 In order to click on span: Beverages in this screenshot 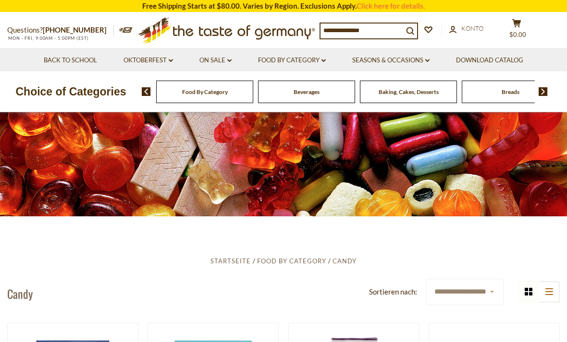, I will do `click(306, 92)`.